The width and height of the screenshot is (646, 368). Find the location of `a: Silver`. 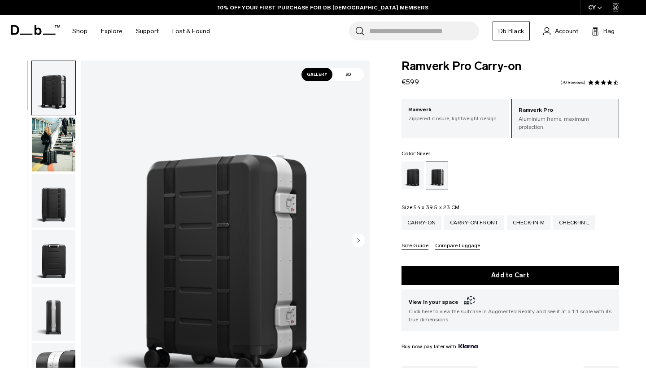

a: Silver is located at coordinates (437, 175).